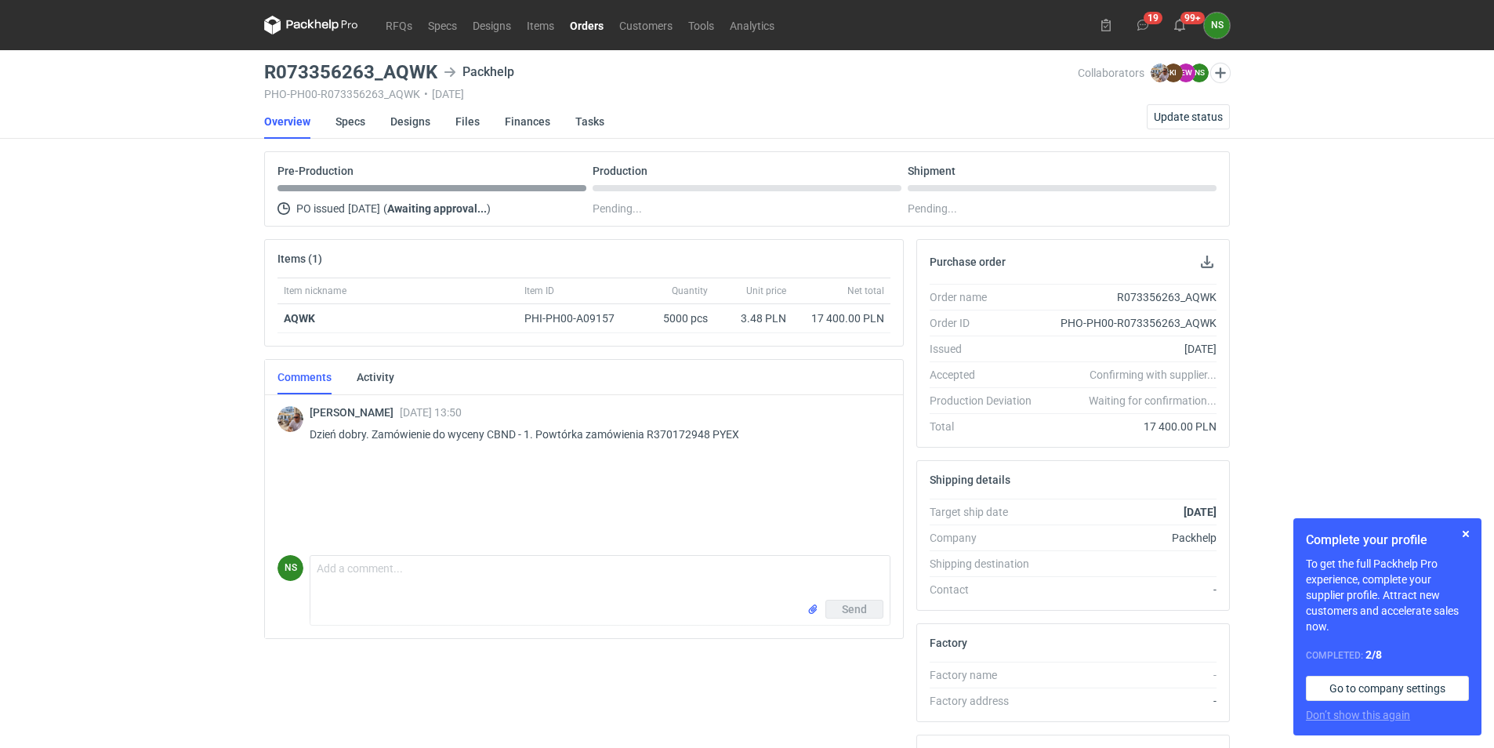 This screenshot has width=1494, height=748. What do you see at coordinates (299, 259) in the screenshot?
I see `h2: Items (1)` at bounding box center [299, 259].